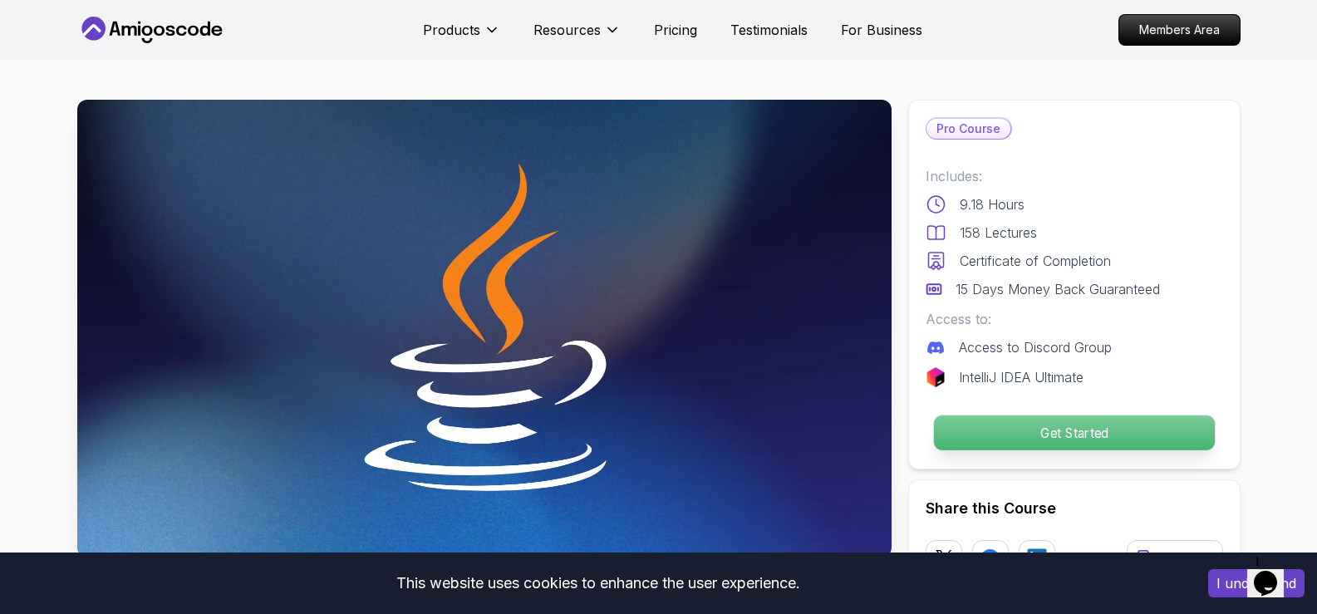  What do you see at coordinates (676, 30) in the screenshot?
I see `p: Pricing` at bounding box center [676, 30].